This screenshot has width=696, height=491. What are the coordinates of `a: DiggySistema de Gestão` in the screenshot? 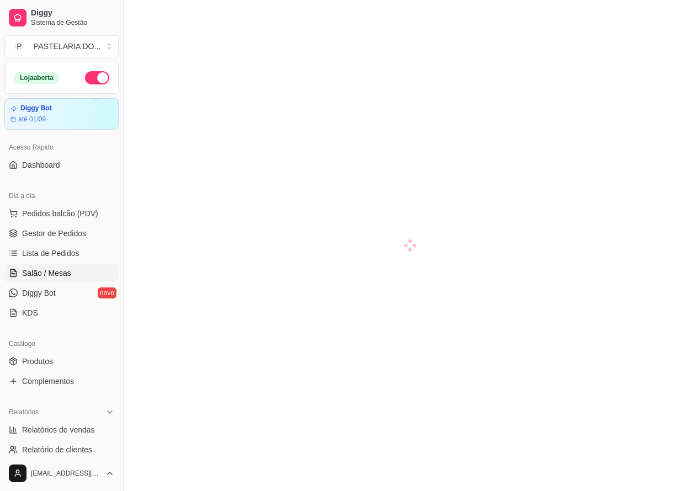 It's located at (61, 18).